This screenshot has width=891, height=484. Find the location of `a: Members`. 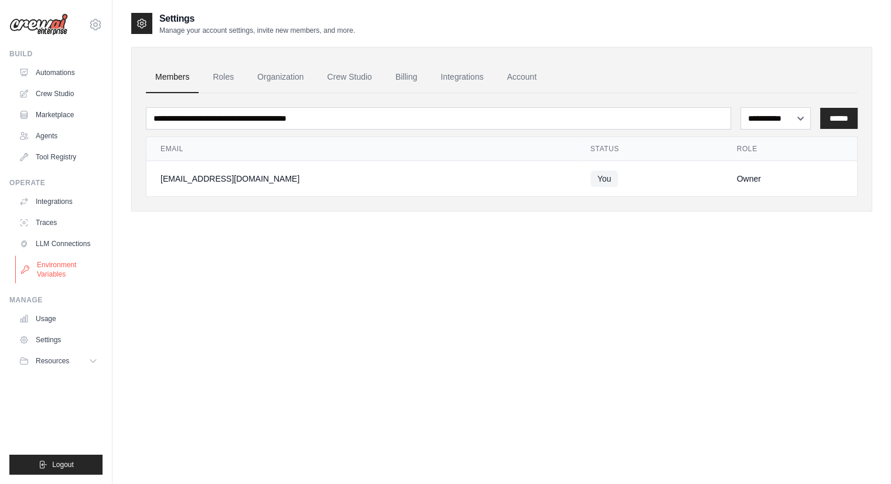

a: Members is located at coordinates (172, 77).